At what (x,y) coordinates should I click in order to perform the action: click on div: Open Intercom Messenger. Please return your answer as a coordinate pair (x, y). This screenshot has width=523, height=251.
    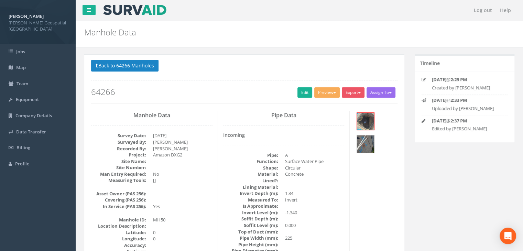
    Looking at the image, I should click on (508, 236).